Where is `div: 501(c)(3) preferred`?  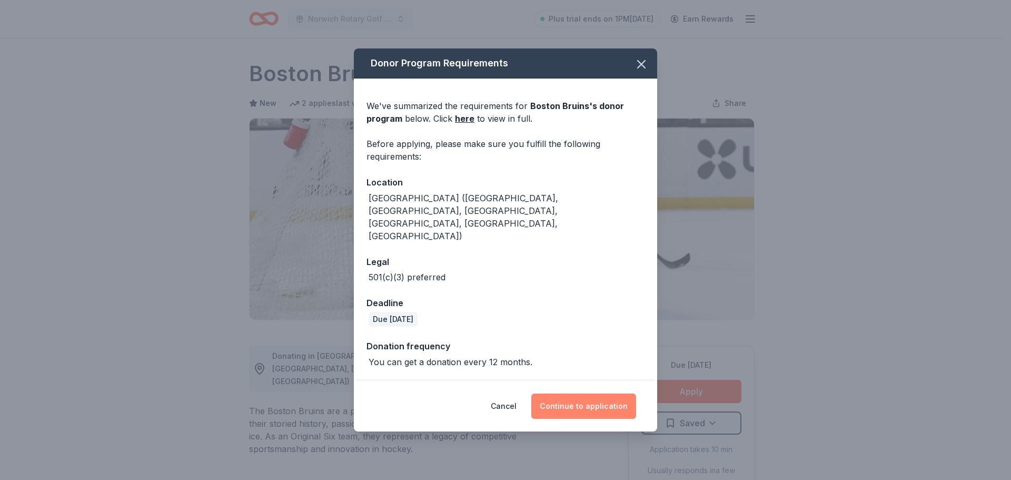
div: 501(c)(3) preferred is located at coordinates (407, 277).